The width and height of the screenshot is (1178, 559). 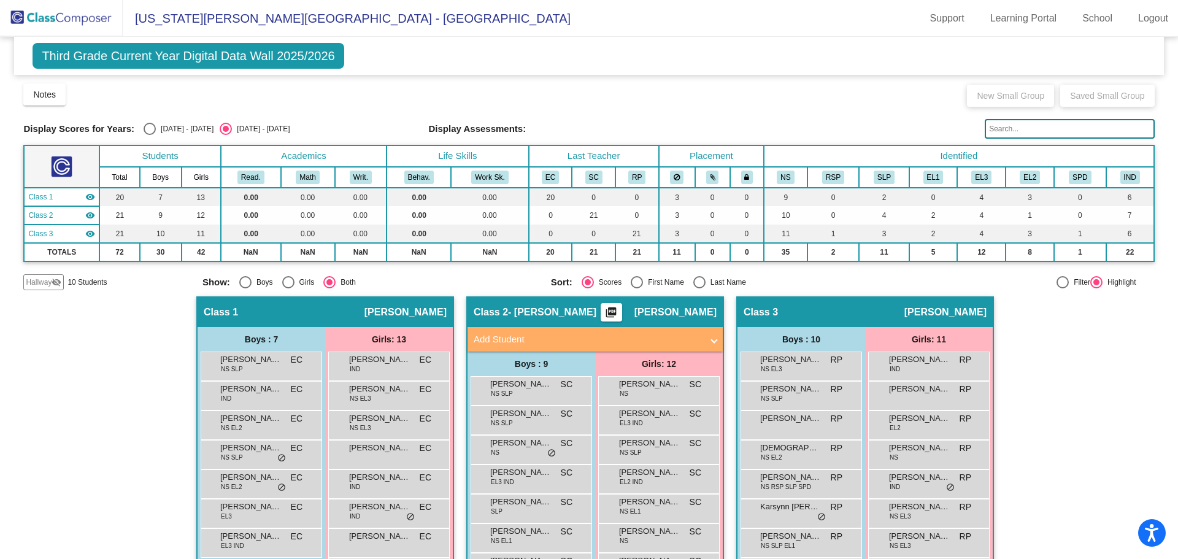 What do you see at coordinates (631, 423) in the screenshot?
I see `span: EL3 IND` at bounding box center [631, 423].